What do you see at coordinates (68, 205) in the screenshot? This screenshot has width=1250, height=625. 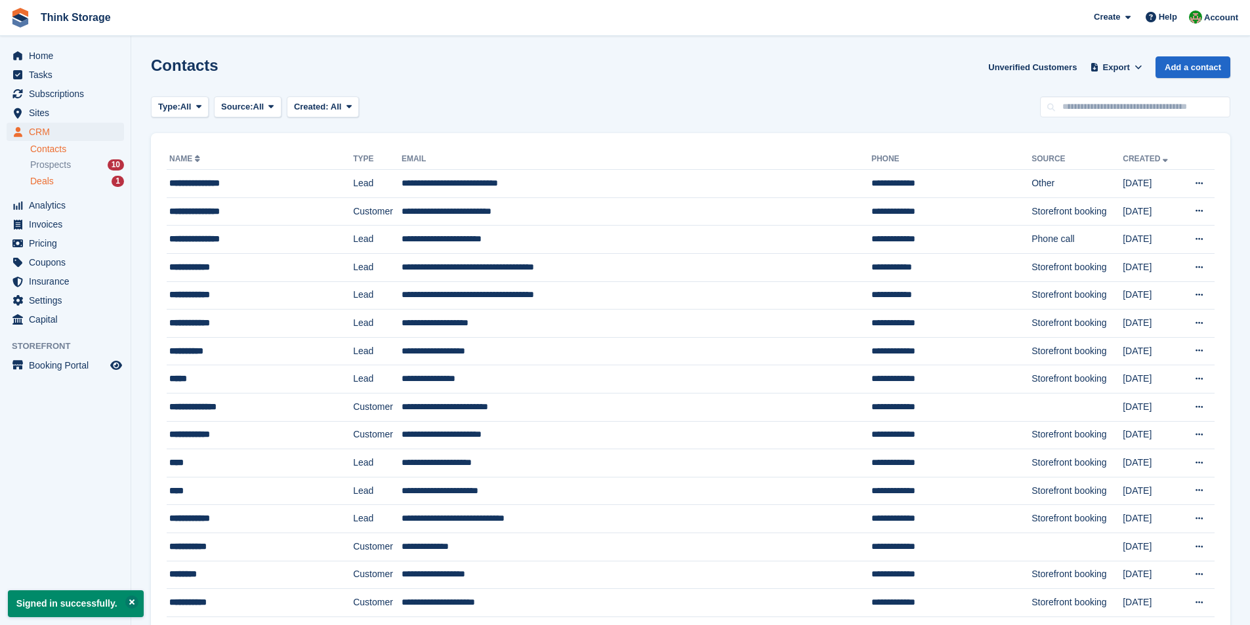 I see `span: Analytics` at bounding box center [68, 205].